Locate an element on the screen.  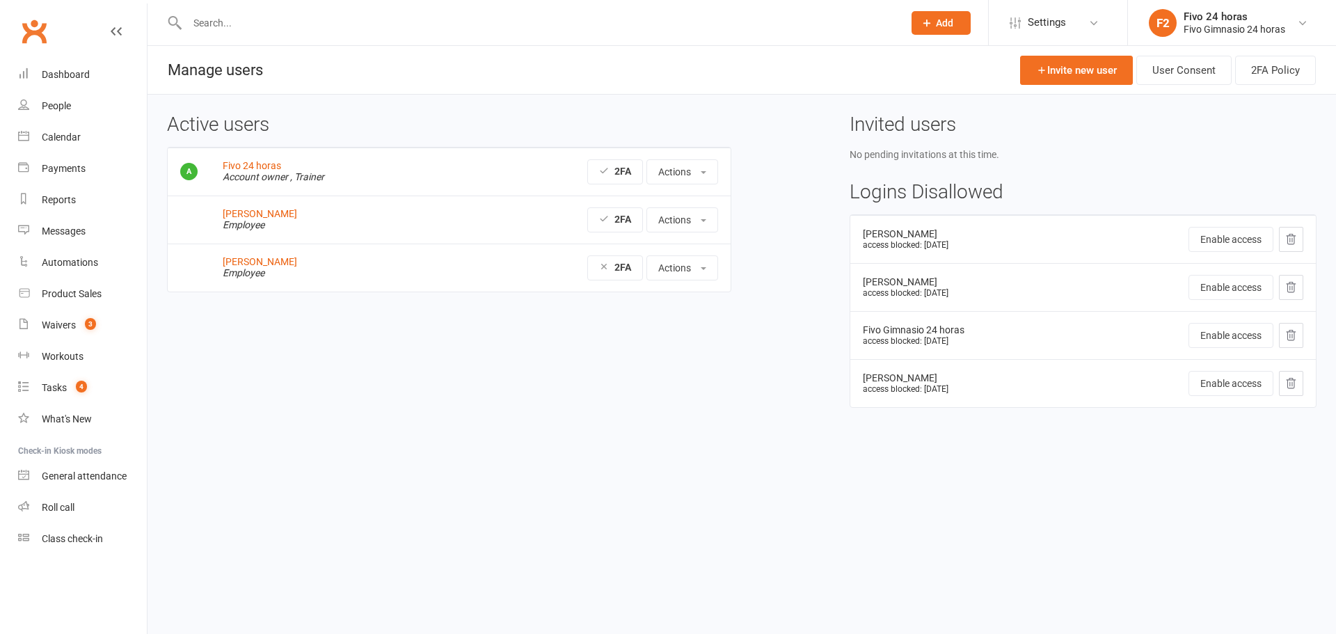
div: Dashboard is located at coordinates (65, 74).